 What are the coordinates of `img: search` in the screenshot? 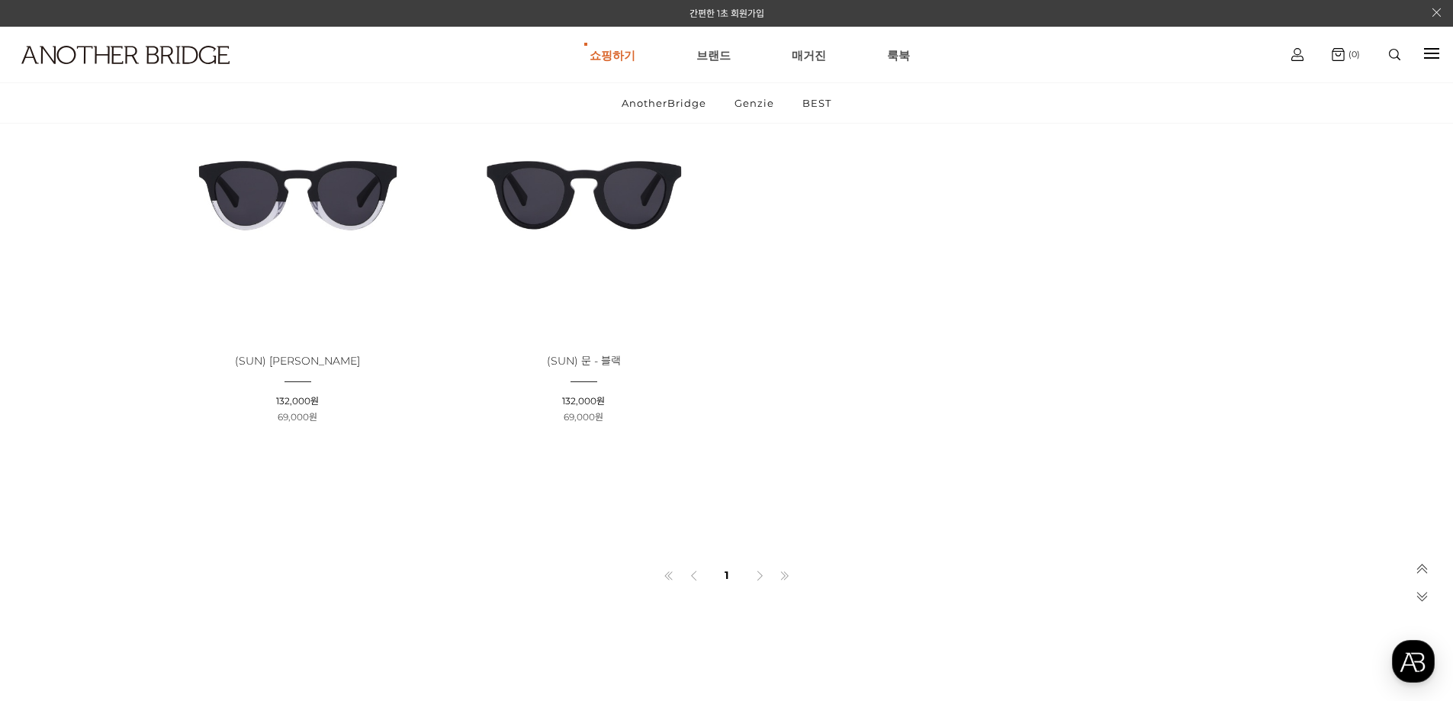 It's located at (1395, 54).